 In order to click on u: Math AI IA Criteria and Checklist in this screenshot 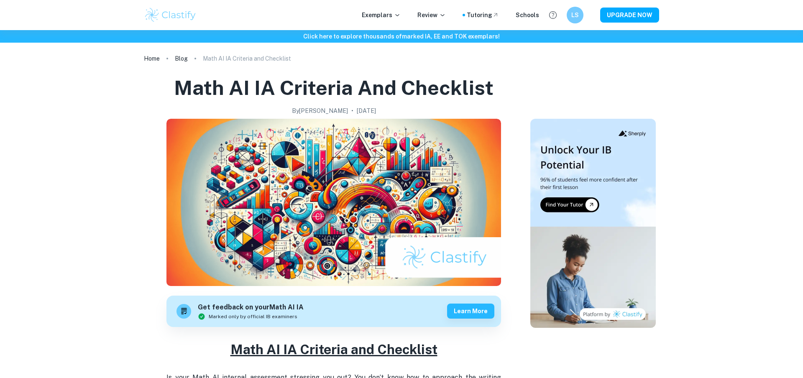, I will do `click(334, 349)`.